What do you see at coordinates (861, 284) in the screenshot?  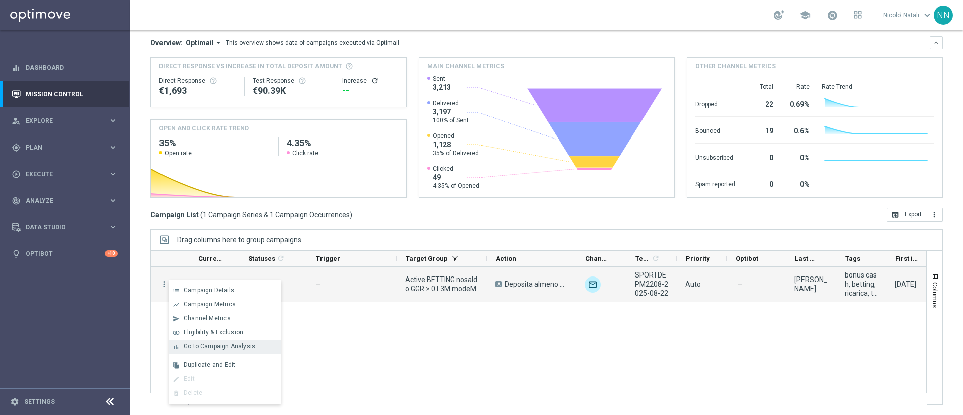 I see `span: bonus cash, betting, ricarica, talent + expert, upselling` at bounding box center [861, 284].